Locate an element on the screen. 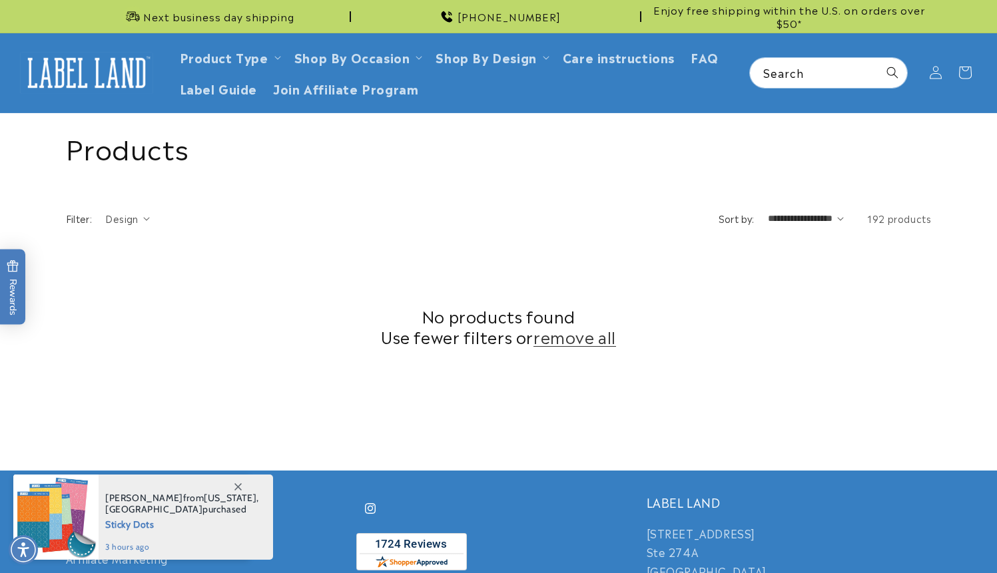 The width and height of the screenshot is (997, 573). a: Shop By Design is located at coordinates (485, 57).